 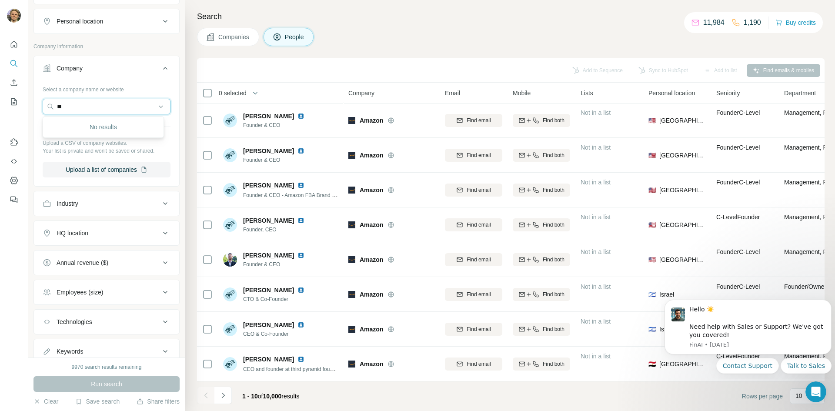 What do you see at coordinates (763, 396) in the screenshot?
I see `span: Rows per page` at bounding box center [763, 396].